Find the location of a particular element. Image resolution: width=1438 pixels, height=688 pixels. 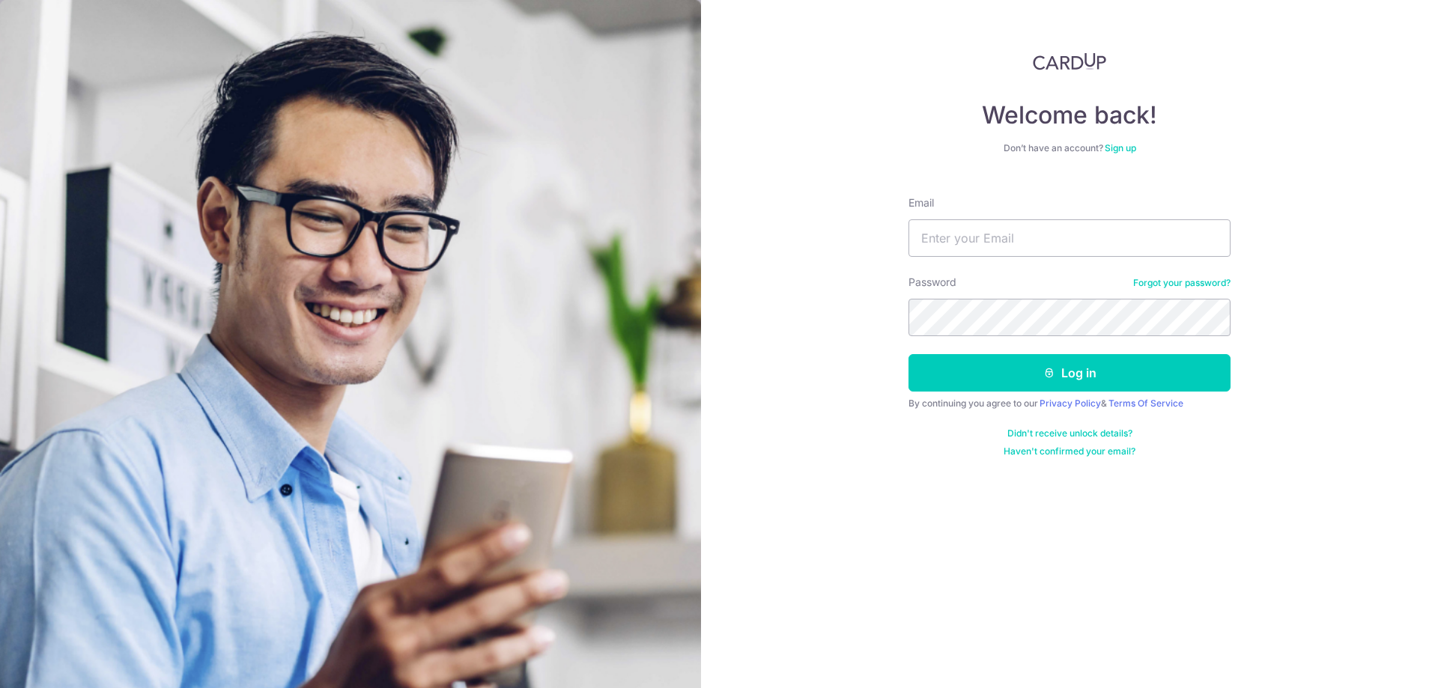

input: Enter your Email is located at coordinates (1069, 238).